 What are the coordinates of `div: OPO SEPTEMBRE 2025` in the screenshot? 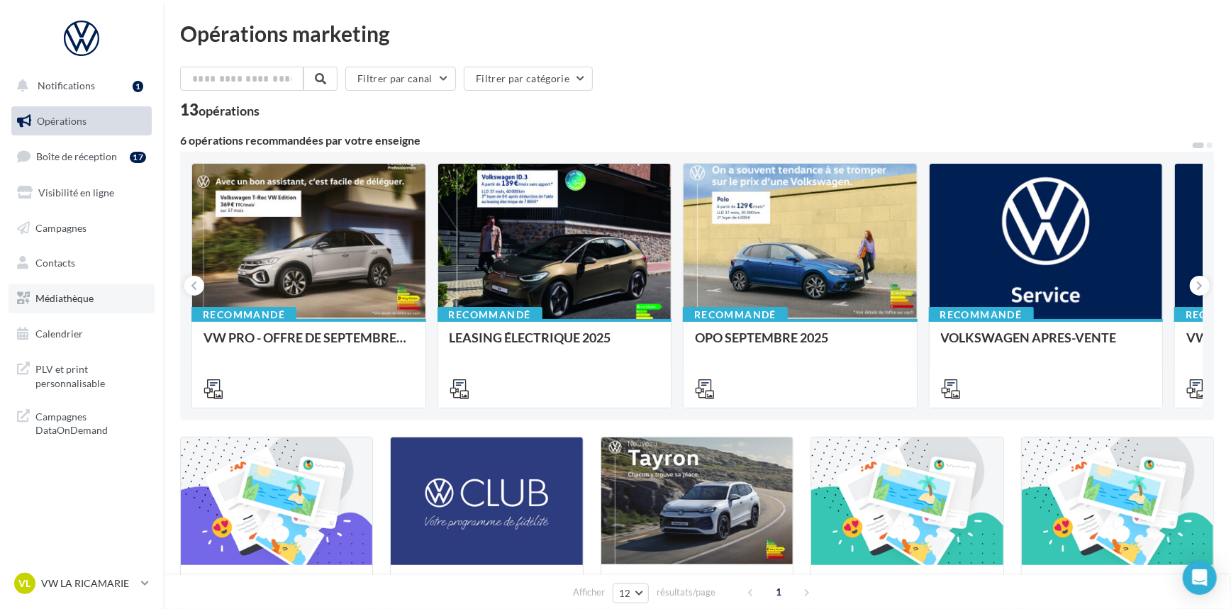 It's located at (800, 345).